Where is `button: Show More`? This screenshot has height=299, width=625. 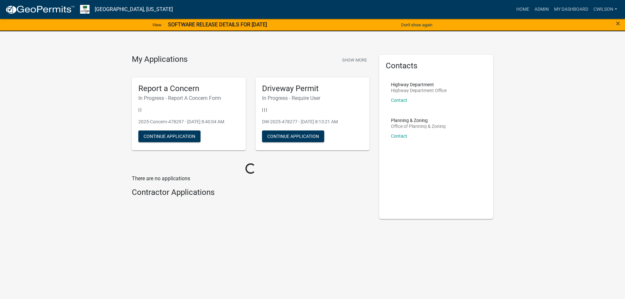 button: Show More is located at coordinates (354, 60).